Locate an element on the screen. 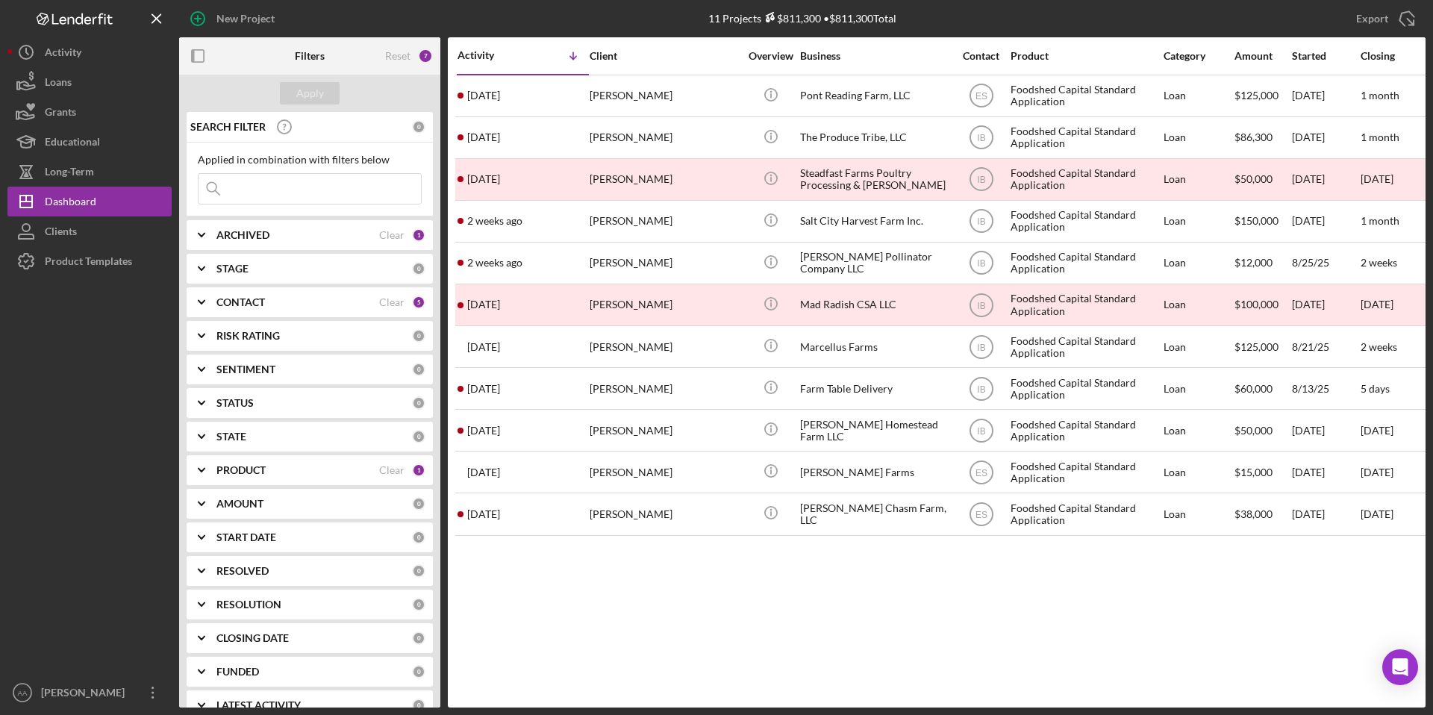 The height and width of the screenshot is (715, 1433). time: 2025-08-21 15:21 is located at coordinates (484, 347).